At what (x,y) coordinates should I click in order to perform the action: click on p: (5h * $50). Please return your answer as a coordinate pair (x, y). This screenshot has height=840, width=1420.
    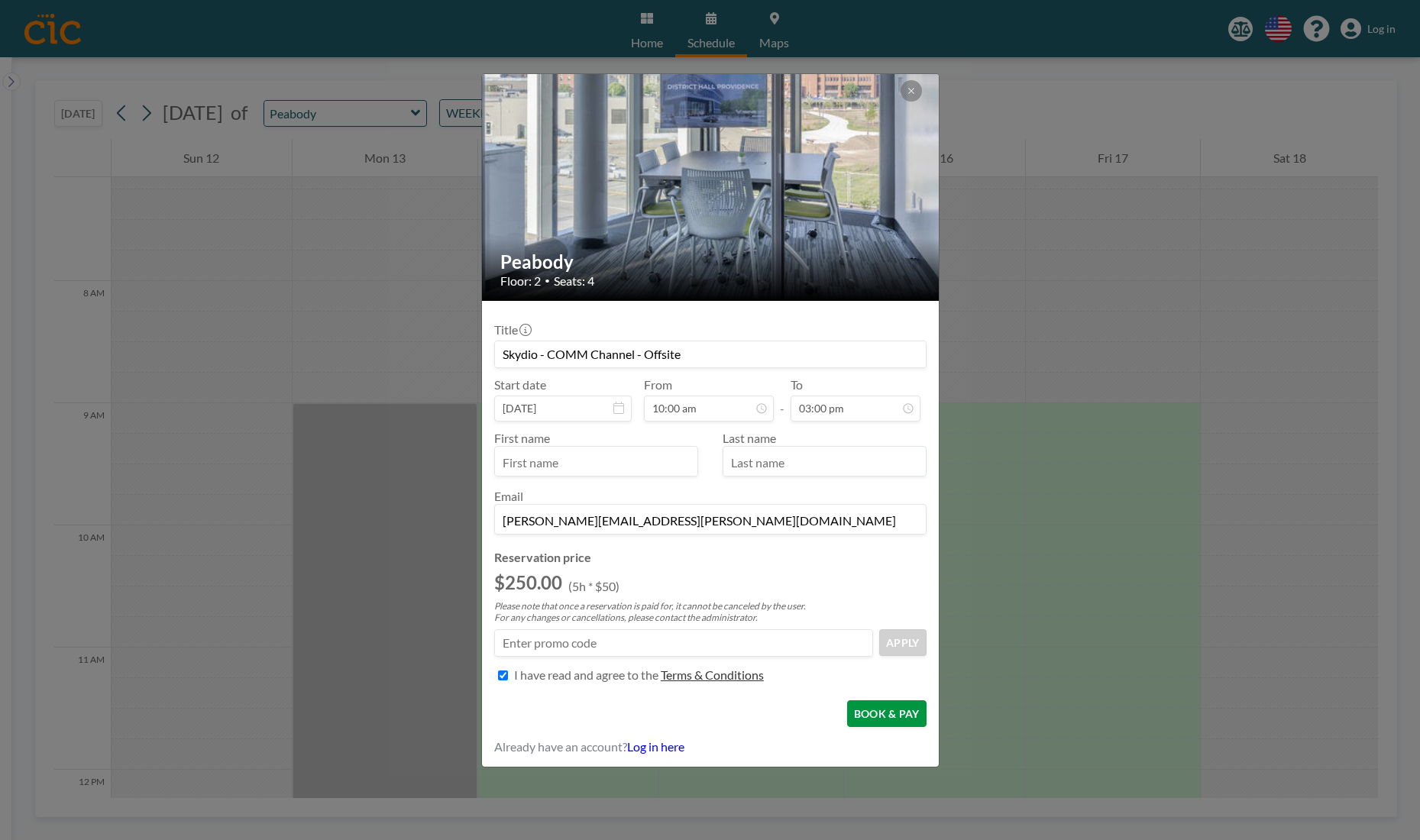
    Looking at the image, I should click on (594, 586).